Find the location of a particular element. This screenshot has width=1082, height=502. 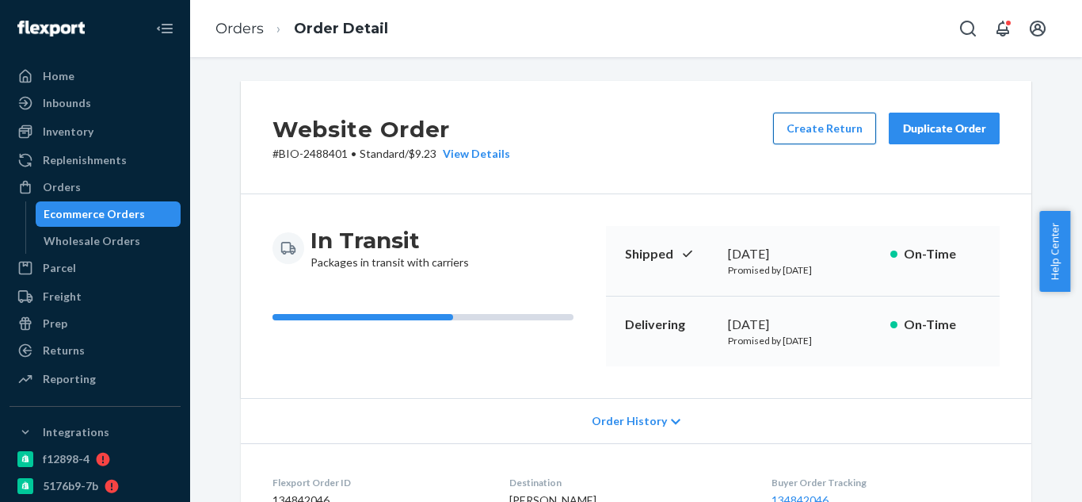

div: View Details is located at coordinates (473, 154).